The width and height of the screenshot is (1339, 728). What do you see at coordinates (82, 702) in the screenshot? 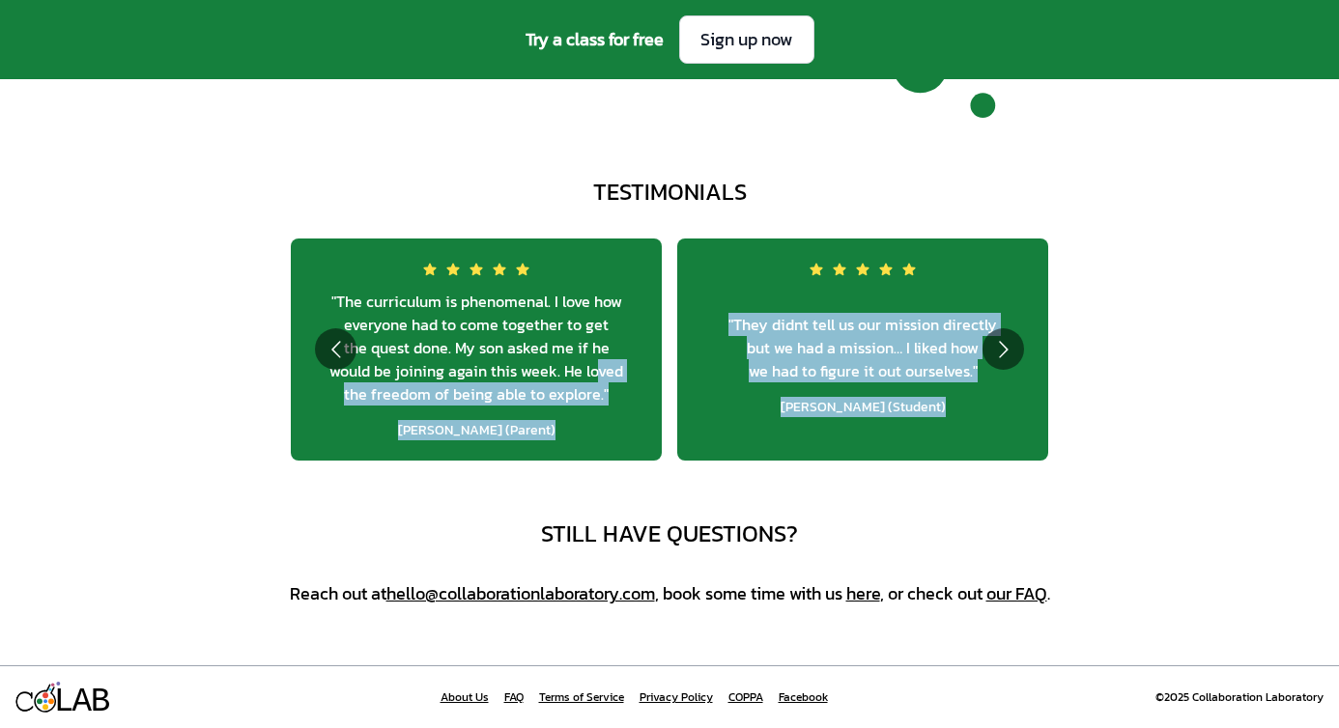
I see `div: A` at bounding box center [82, 702].